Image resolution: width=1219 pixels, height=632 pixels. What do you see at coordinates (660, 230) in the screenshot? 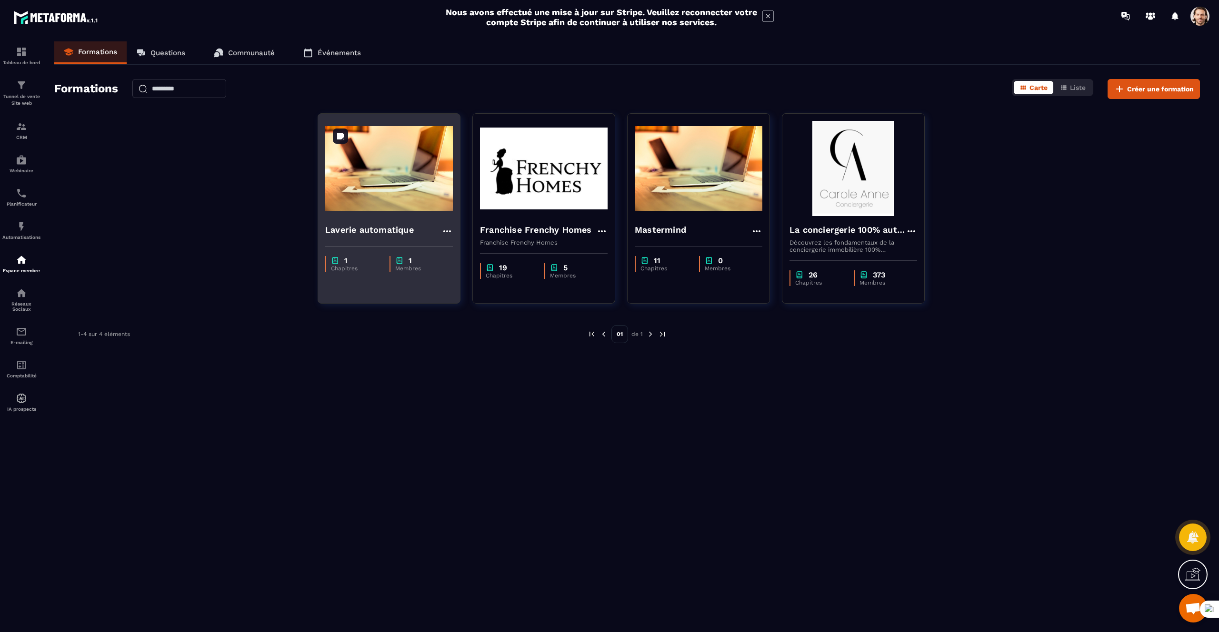
I see `h4: Mastermind` at bounding box center [660, 230].